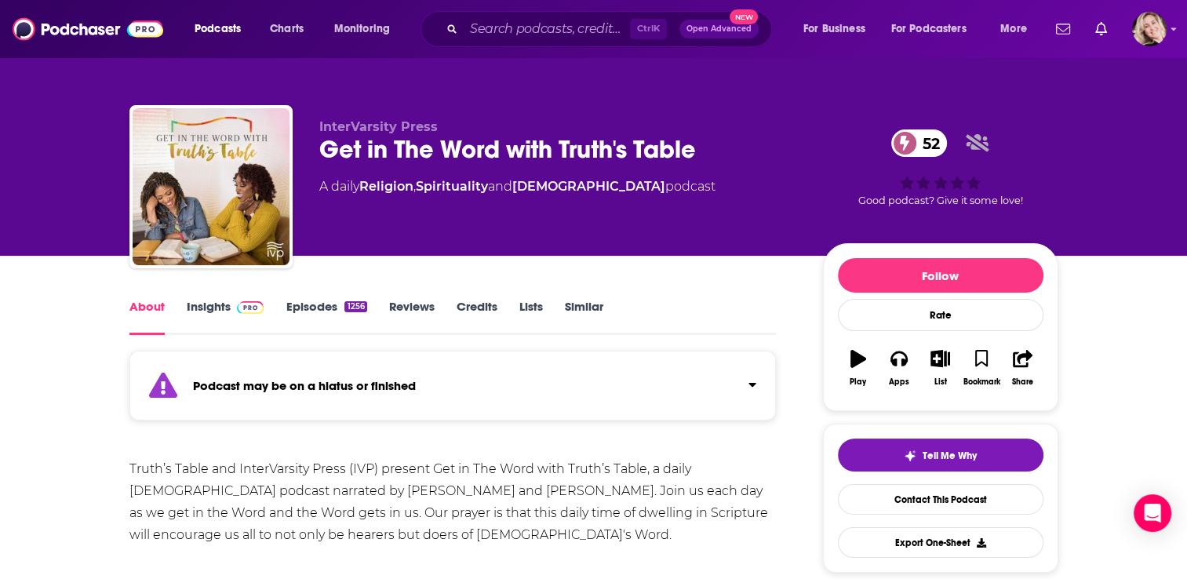 The height and width of the screenshot is (579, 1187). Describe the element at coordinates (1149, 29) in the screenshot. I see `button: Show profile menu` at that location.